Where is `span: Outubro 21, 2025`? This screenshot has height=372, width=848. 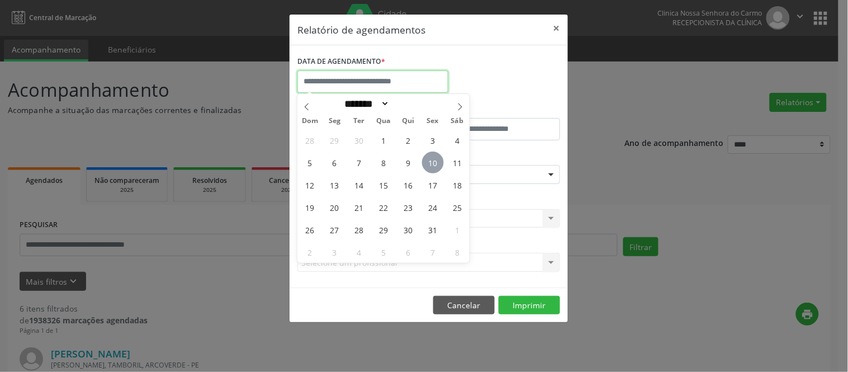
span: Outubro 21, 2025 is located at coordinates (359, 207).